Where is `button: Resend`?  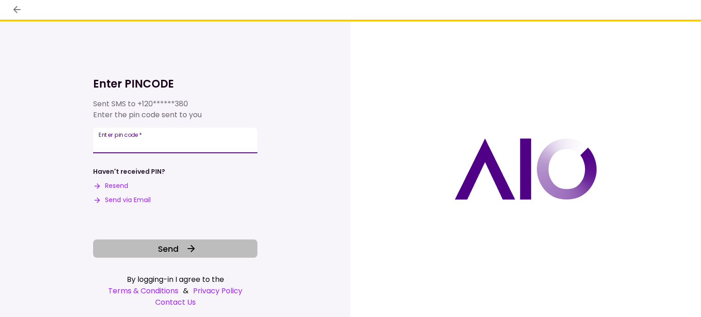 button: Resend is located at coordinates (111, 186).